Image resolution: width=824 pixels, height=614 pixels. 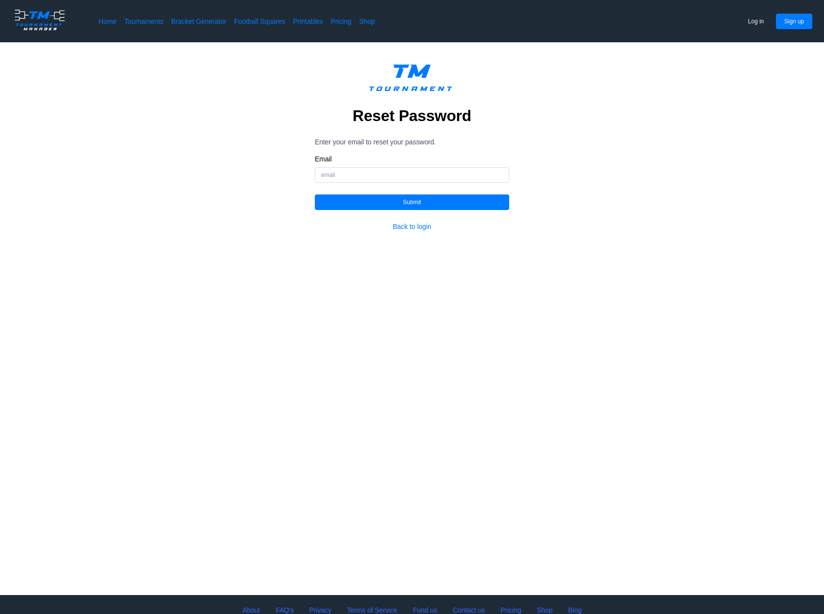 I want to click on a: Shop, so click(x=367, y=21).